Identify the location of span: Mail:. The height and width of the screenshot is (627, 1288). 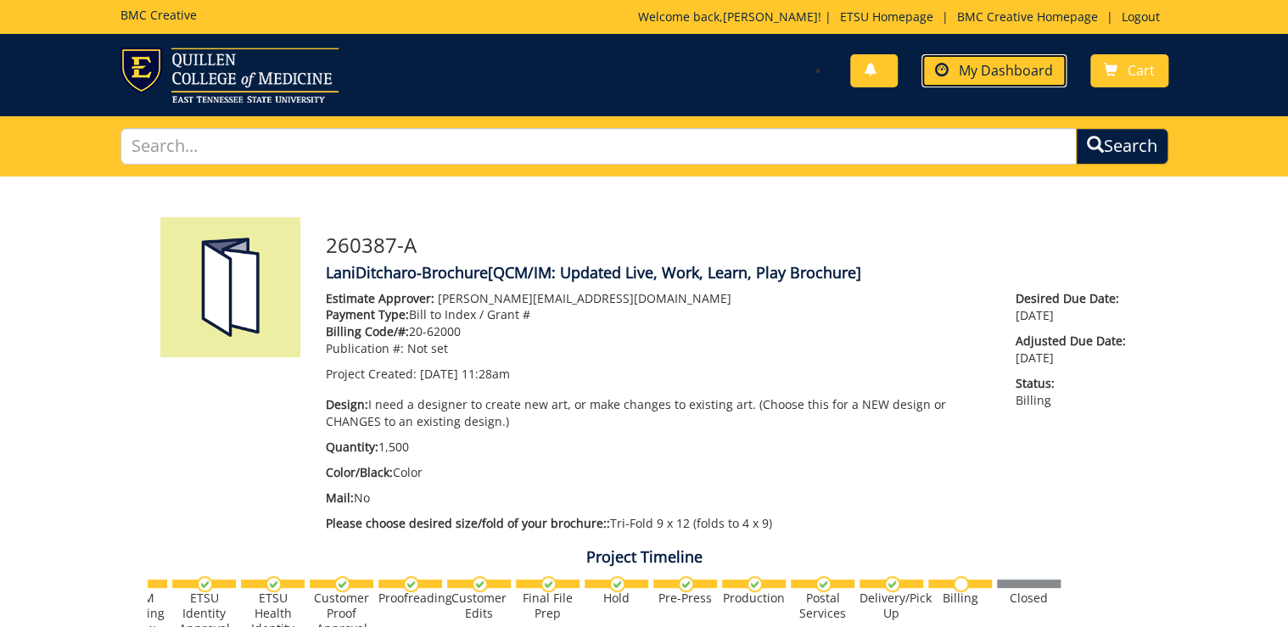
(340, 497).